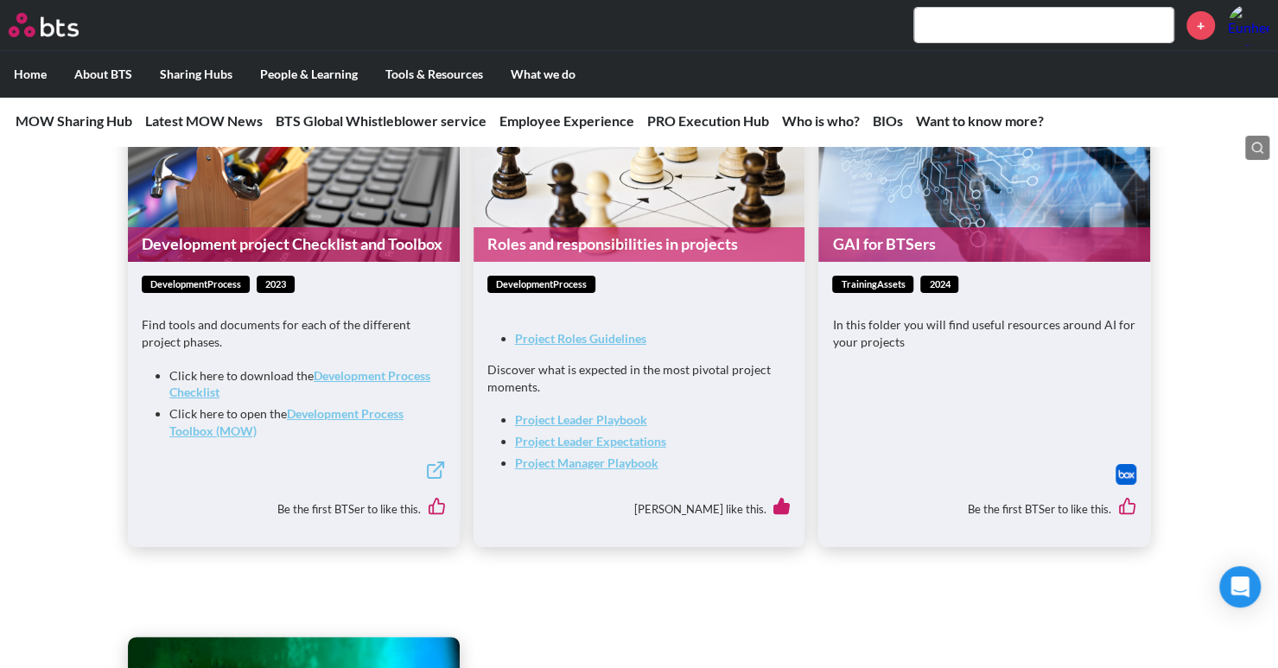  What do you see at coordinates (300, 384) in the screenshot?
I see `a: Development Process Checklist` at bounding box center [300, 384].